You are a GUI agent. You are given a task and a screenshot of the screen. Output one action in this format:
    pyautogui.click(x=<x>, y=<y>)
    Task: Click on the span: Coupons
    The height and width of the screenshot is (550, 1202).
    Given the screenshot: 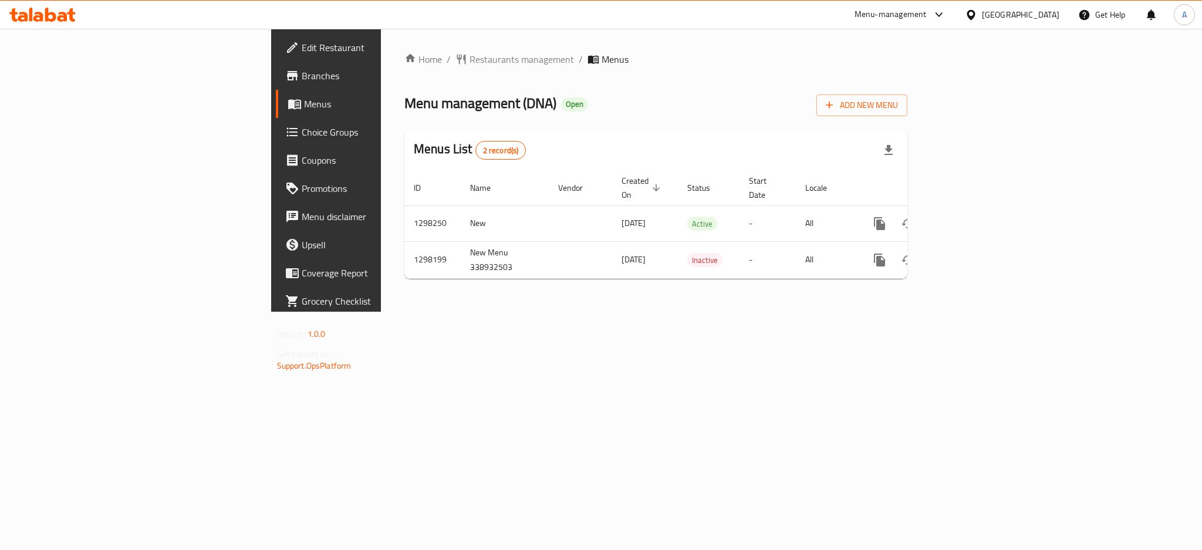 What is the action you would take?
    pyautogui.click(x=382, y=160)
    